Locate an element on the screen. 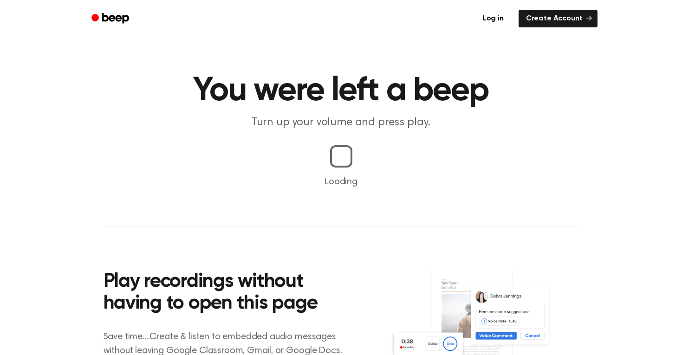  a: Log in is located at coordinates (493, 19).